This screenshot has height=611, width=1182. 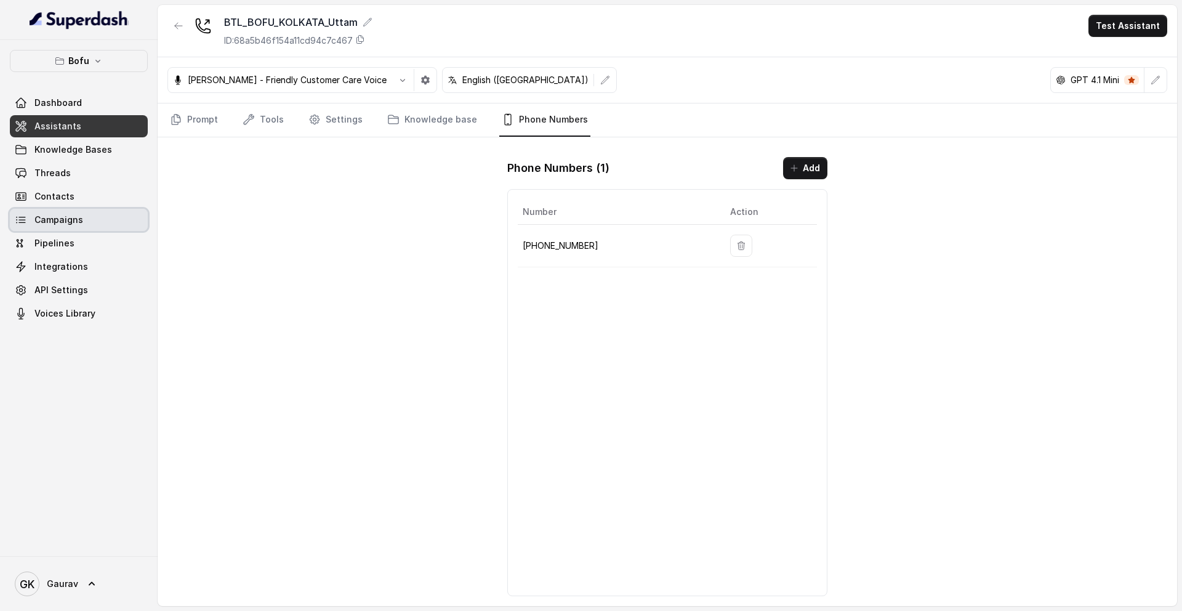 What do you see at coordinates (79, 173) in the screenshot?
I see `a: Threads` at bounding box center [79, 173].